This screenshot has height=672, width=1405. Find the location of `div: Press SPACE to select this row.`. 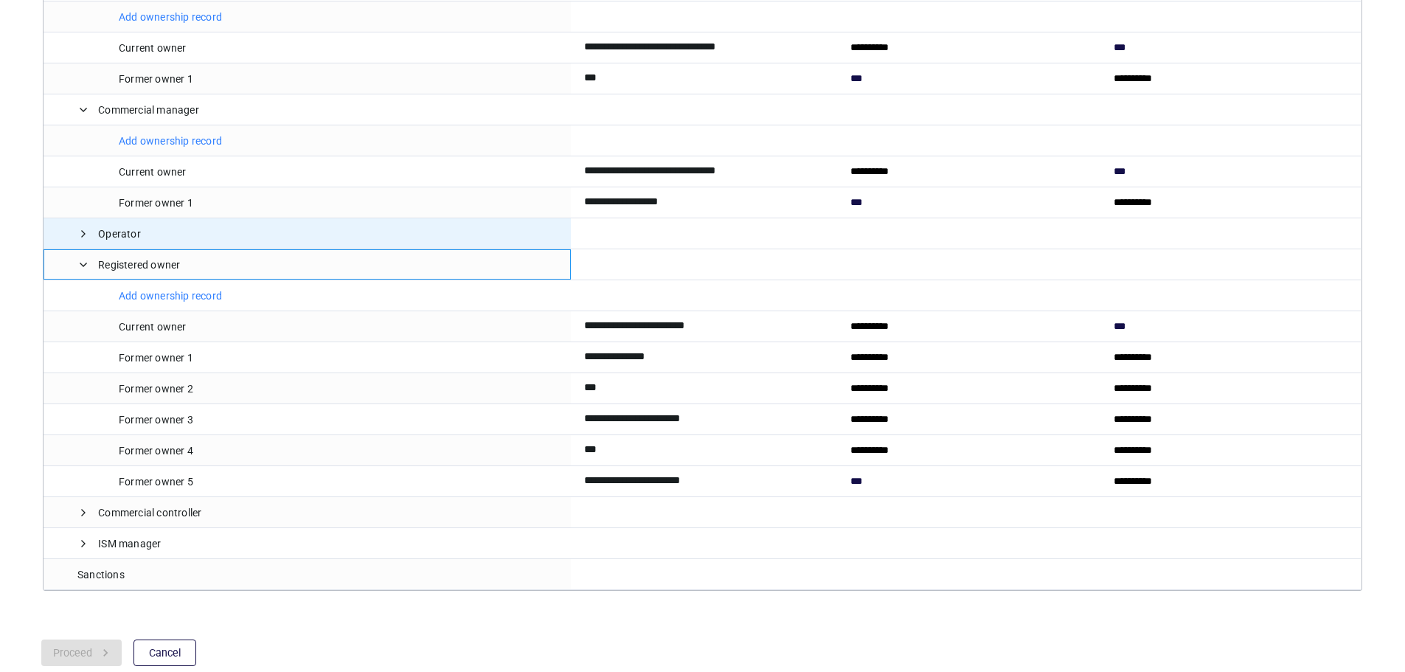

div: Press SPACE to select this row. is located at coordinates (702, 574).